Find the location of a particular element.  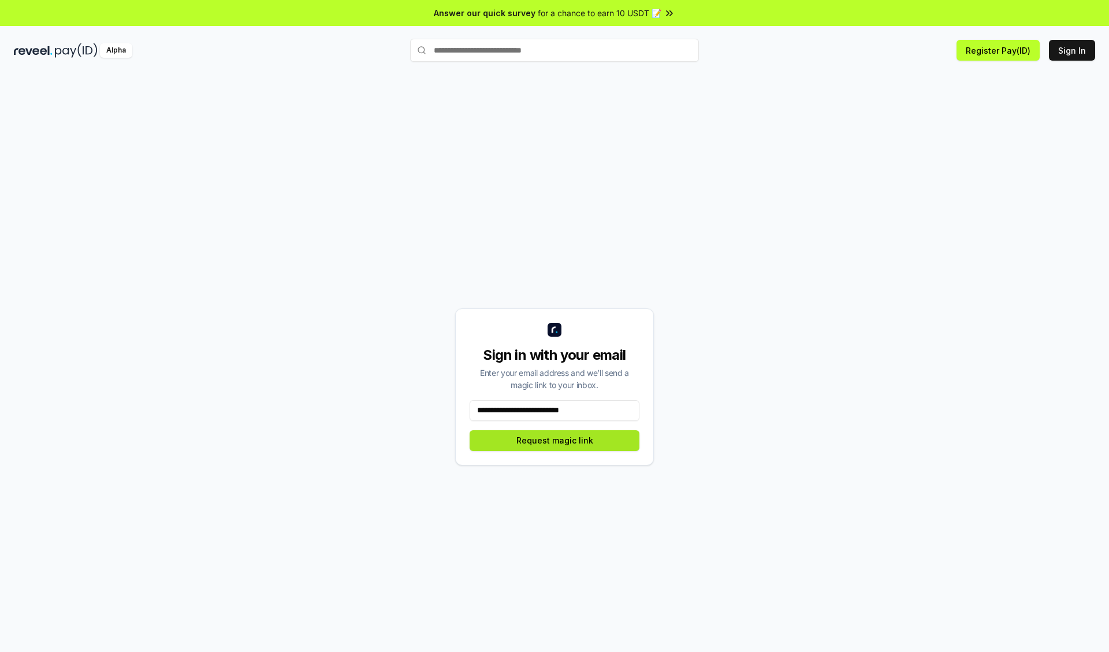

span: Answer our quick survey is located at coordinates (485, 13).